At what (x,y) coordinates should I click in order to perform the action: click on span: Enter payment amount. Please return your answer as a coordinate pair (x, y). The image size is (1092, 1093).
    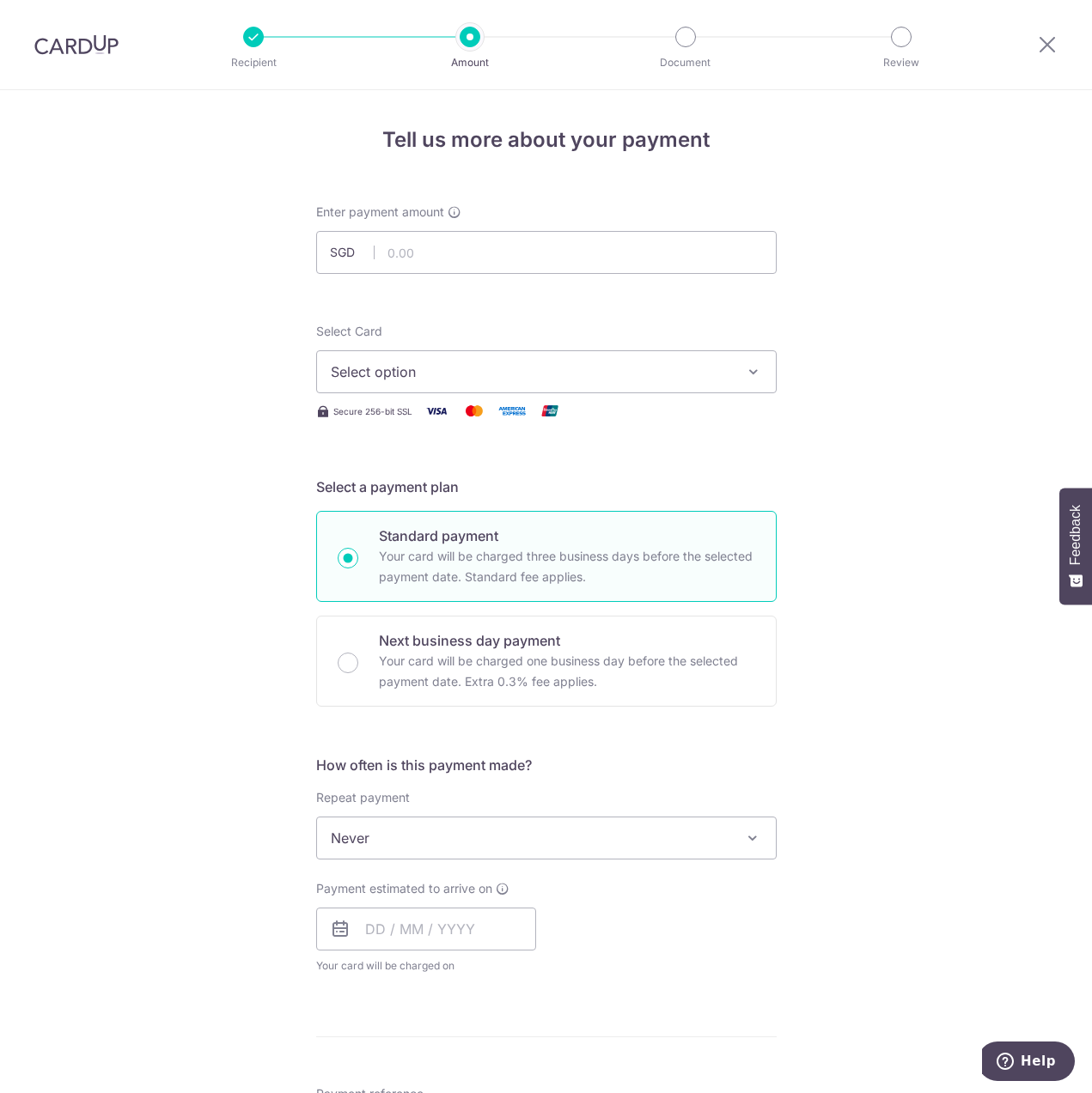
    Looking at the image, I should click on (380, 212).